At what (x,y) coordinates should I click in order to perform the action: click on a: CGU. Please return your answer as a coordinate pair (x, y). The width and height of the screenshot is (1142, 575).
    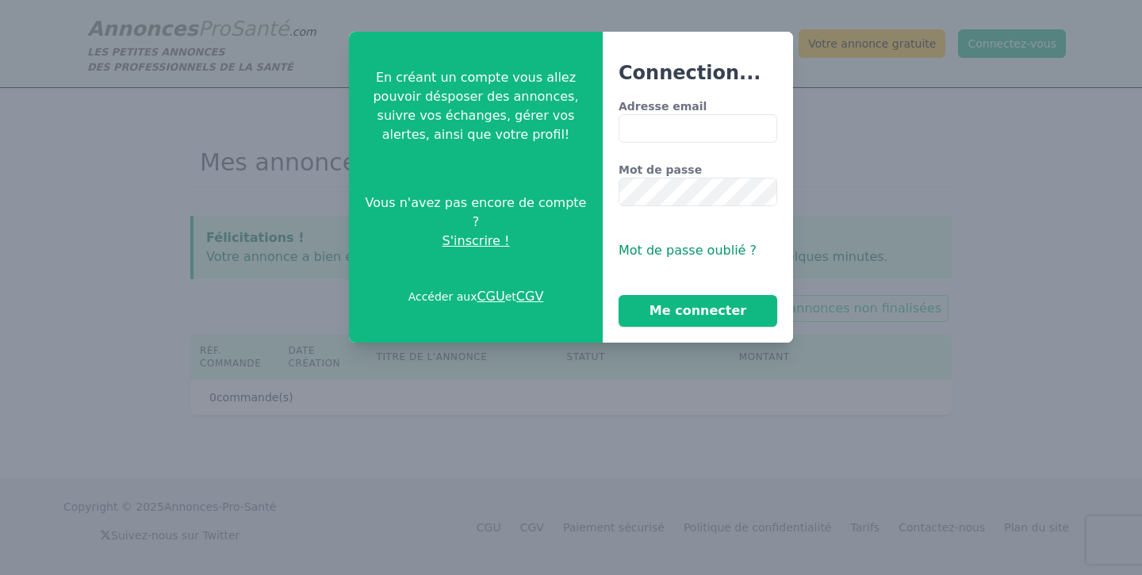
    Looking at the image, I should click on (490, 296).